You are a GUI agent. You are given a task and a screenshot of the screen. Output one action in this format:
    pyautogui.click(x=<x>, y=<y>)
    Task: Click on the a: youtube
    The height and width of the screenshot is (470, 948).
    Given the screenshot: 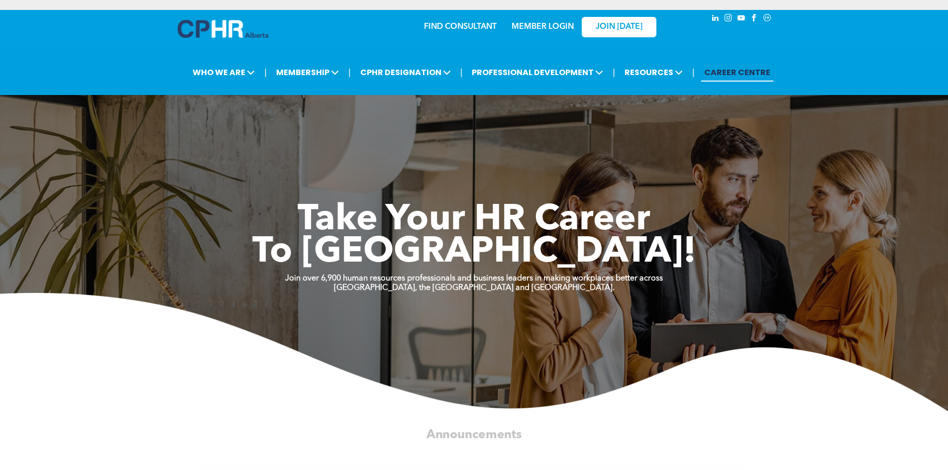 What is the action you would take?
    pyautogui.click(x=742, y=19)
    